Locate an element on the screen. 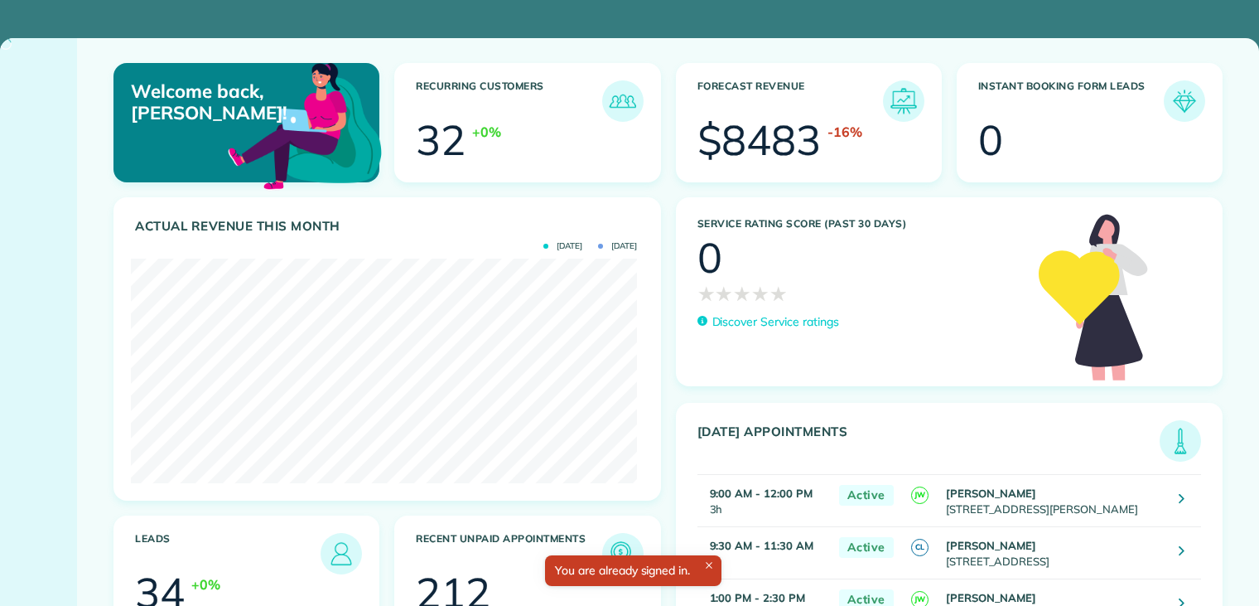 This screenshot has height=606, width=1259. h3: Instant Booking Form Leads is located at coordinates (1071, 101).